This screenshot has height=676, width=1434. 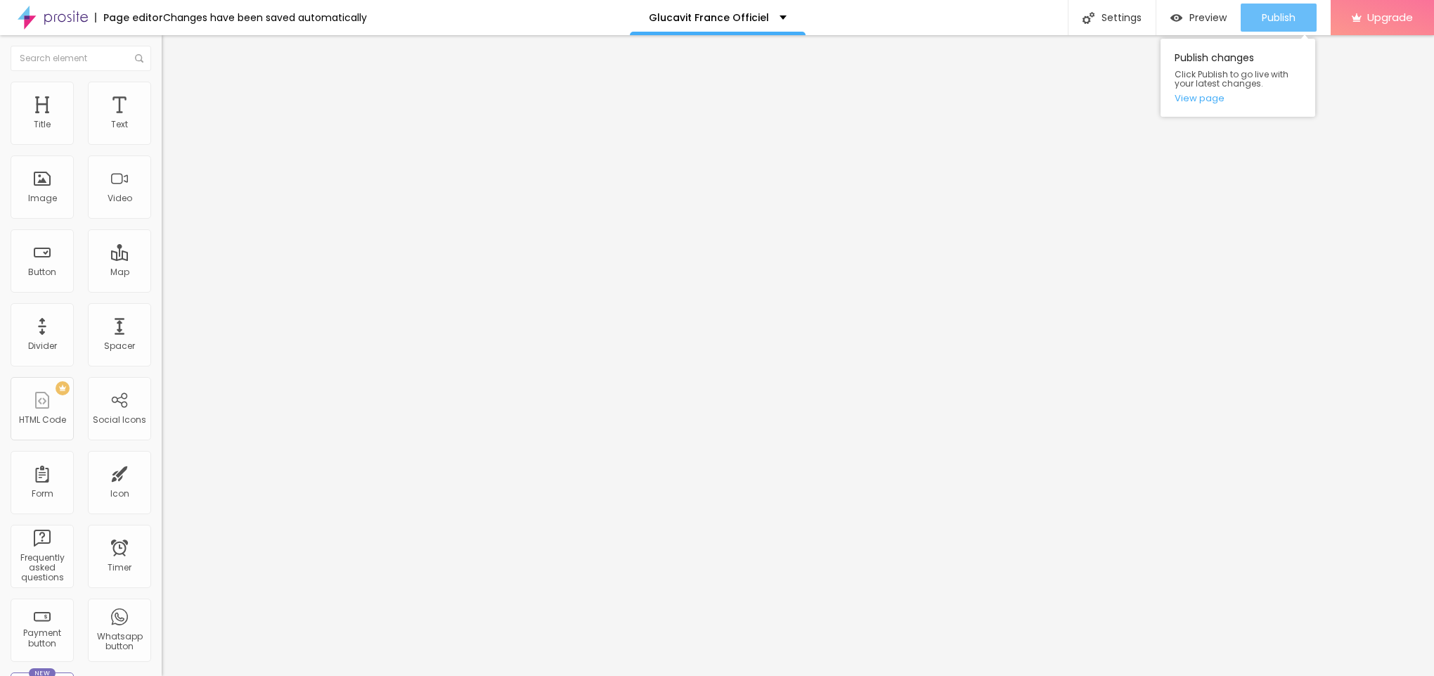 I want to click on div: Timer, so click(x=120, y=567).